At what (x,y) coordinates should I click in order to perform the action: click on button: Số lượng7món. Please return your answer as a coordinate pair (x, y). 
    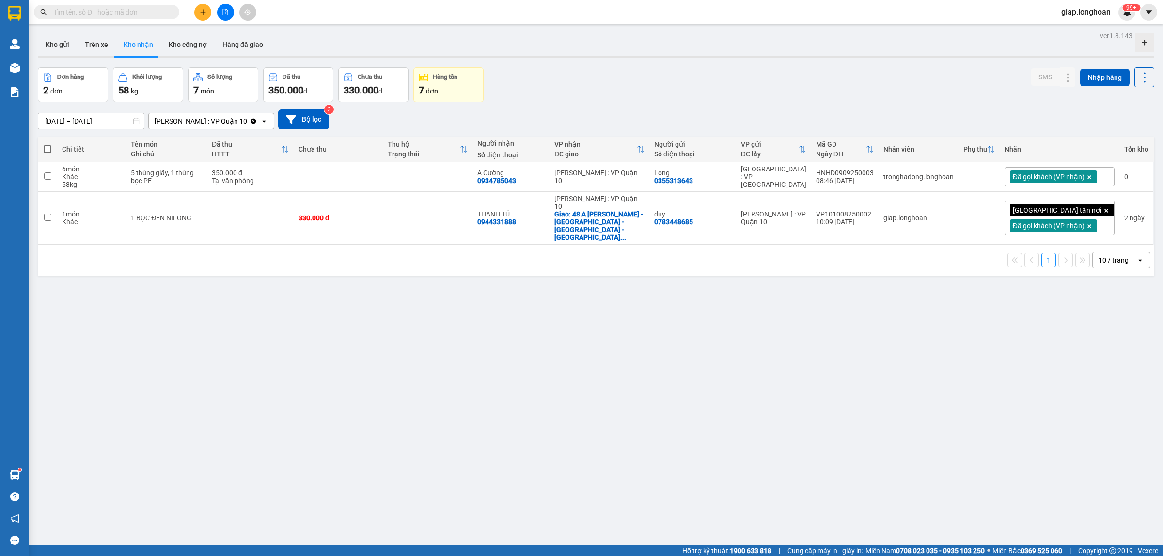
    Looking at the image, I should click on (223, 85).